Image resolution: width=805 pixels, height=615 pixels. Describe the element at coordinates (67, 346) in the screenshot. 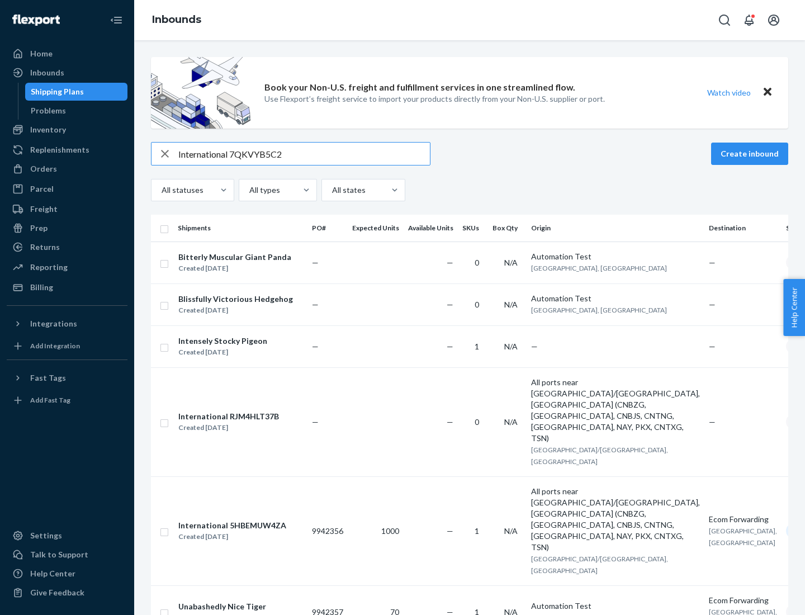

I see `a: Add Integration` at that location.